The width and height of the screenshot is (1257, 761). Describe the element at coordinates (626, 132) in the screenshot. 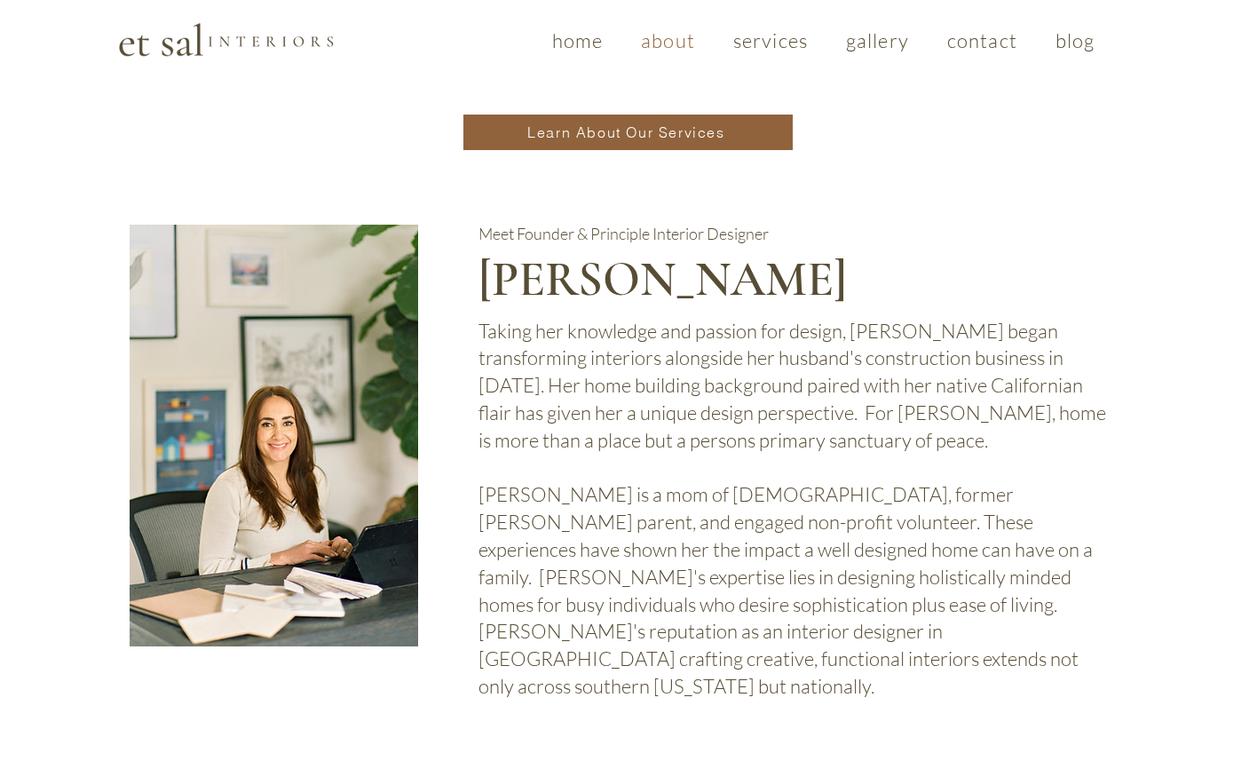

I see `span: Learn About Our Services` at that location.